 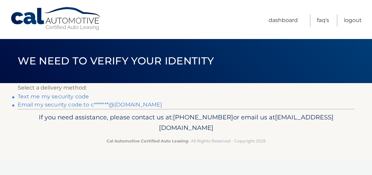 What do you see at coordinates (352, 20) in the screenshot?
I see `a: Logout` at bounding box center [352, 20].